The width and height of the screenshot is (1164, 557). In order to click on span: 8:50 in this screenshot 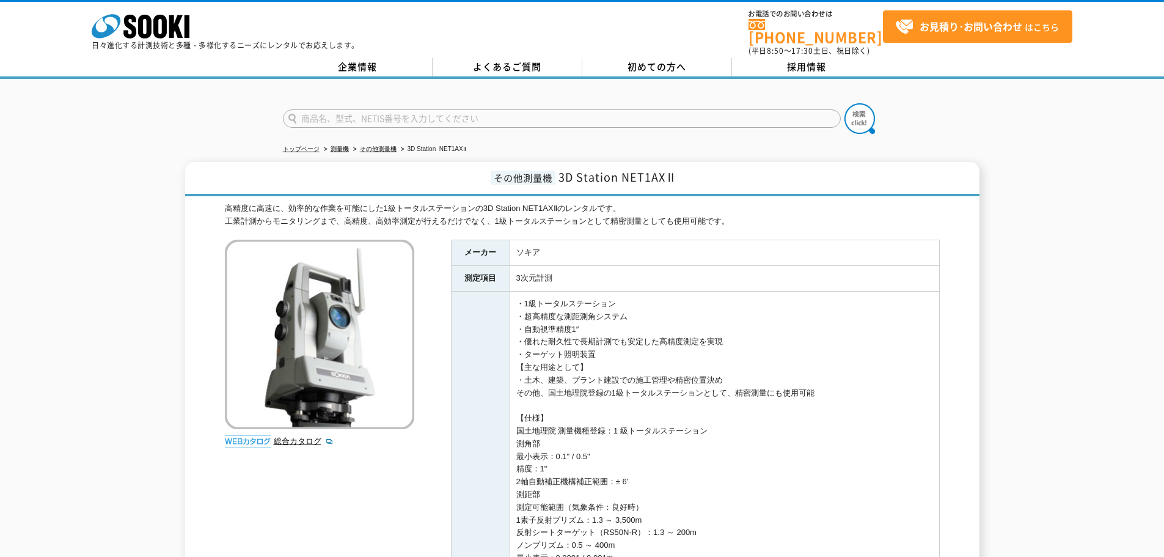, I will do `click(775, 51)`.